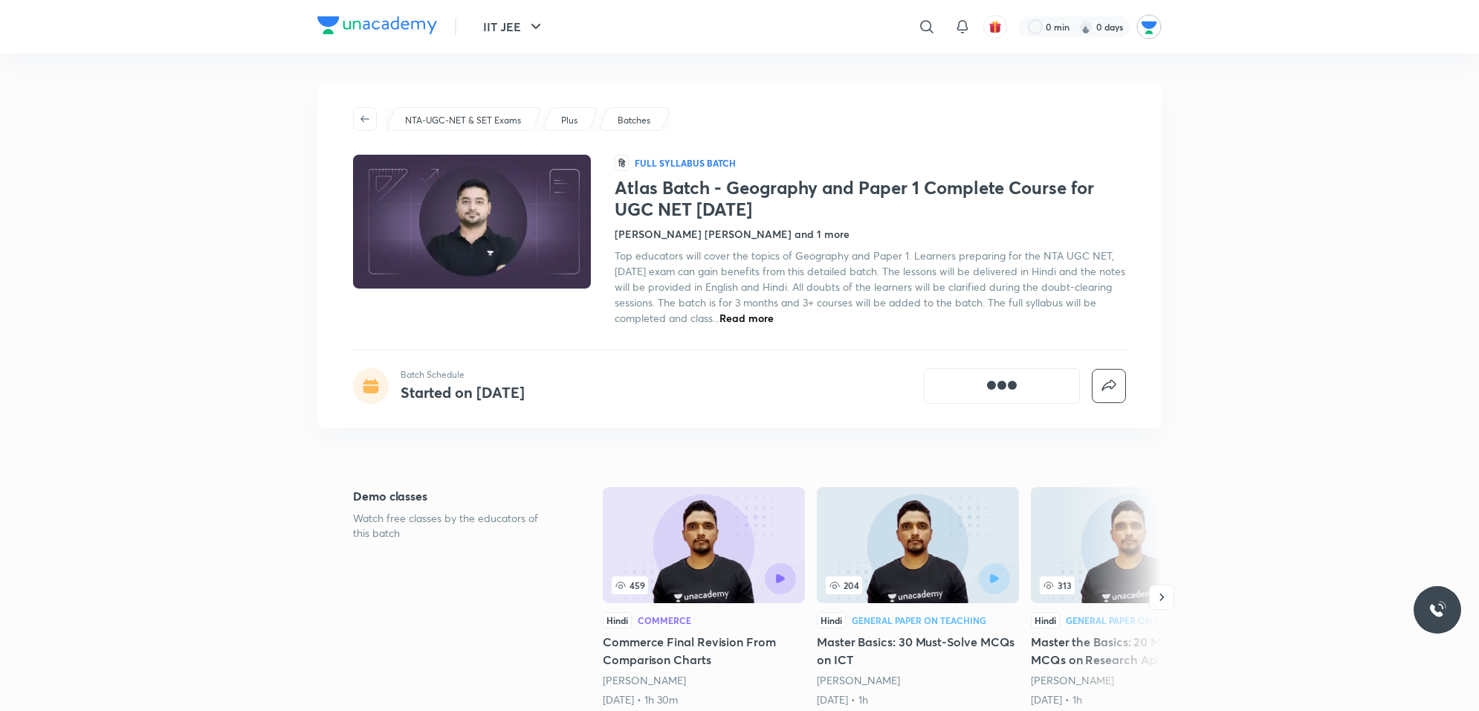 This screenshot has height=711, width=1479. Describe the element at coordinates (704, 597) in the screenshot. I see `a: Commerce Final Revision From Comparison Charts` at that location.